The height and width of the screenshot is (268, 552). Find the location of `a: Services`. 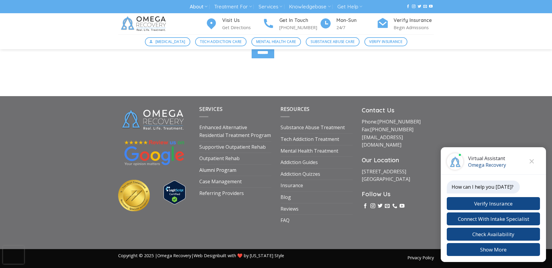

a: Services is located at coordinates (270, 7).